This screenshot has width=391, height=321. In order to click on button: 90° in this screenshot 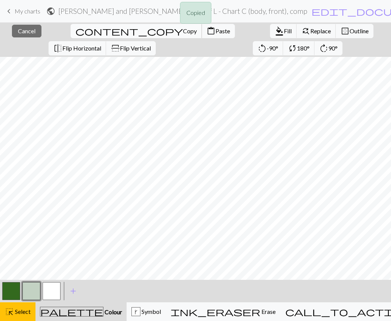, I will do `click(328, 48)`.